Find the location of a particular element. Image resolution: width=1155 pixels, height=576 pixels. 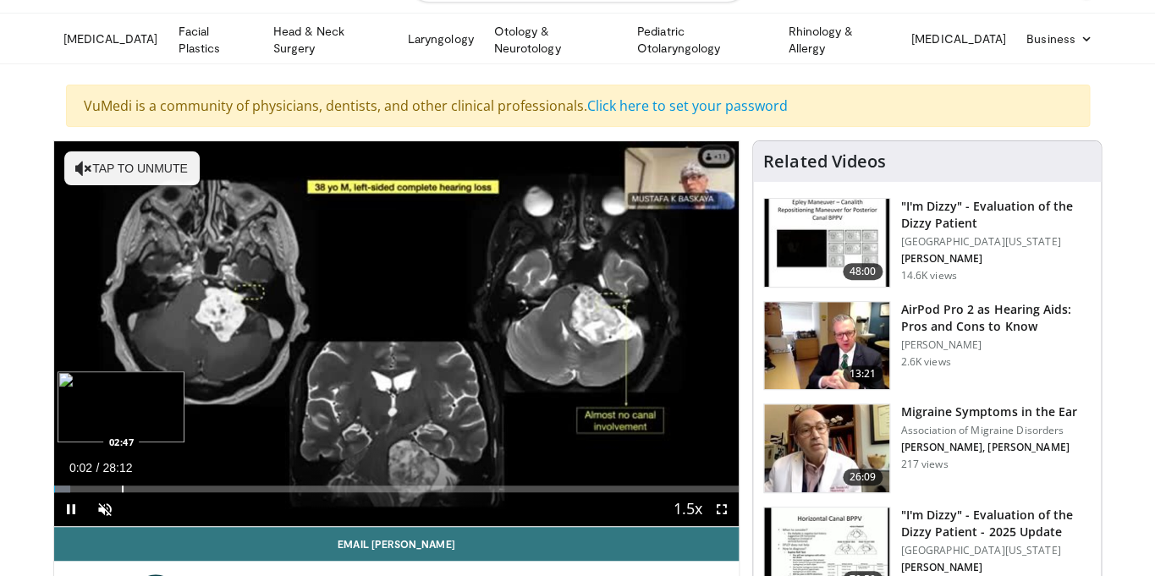

img: 8017e85c-b799-48eb-8797-5beb0e975819.150x105_q85_crop-smart_upscale.jpg is located at coordinates (827, 448).